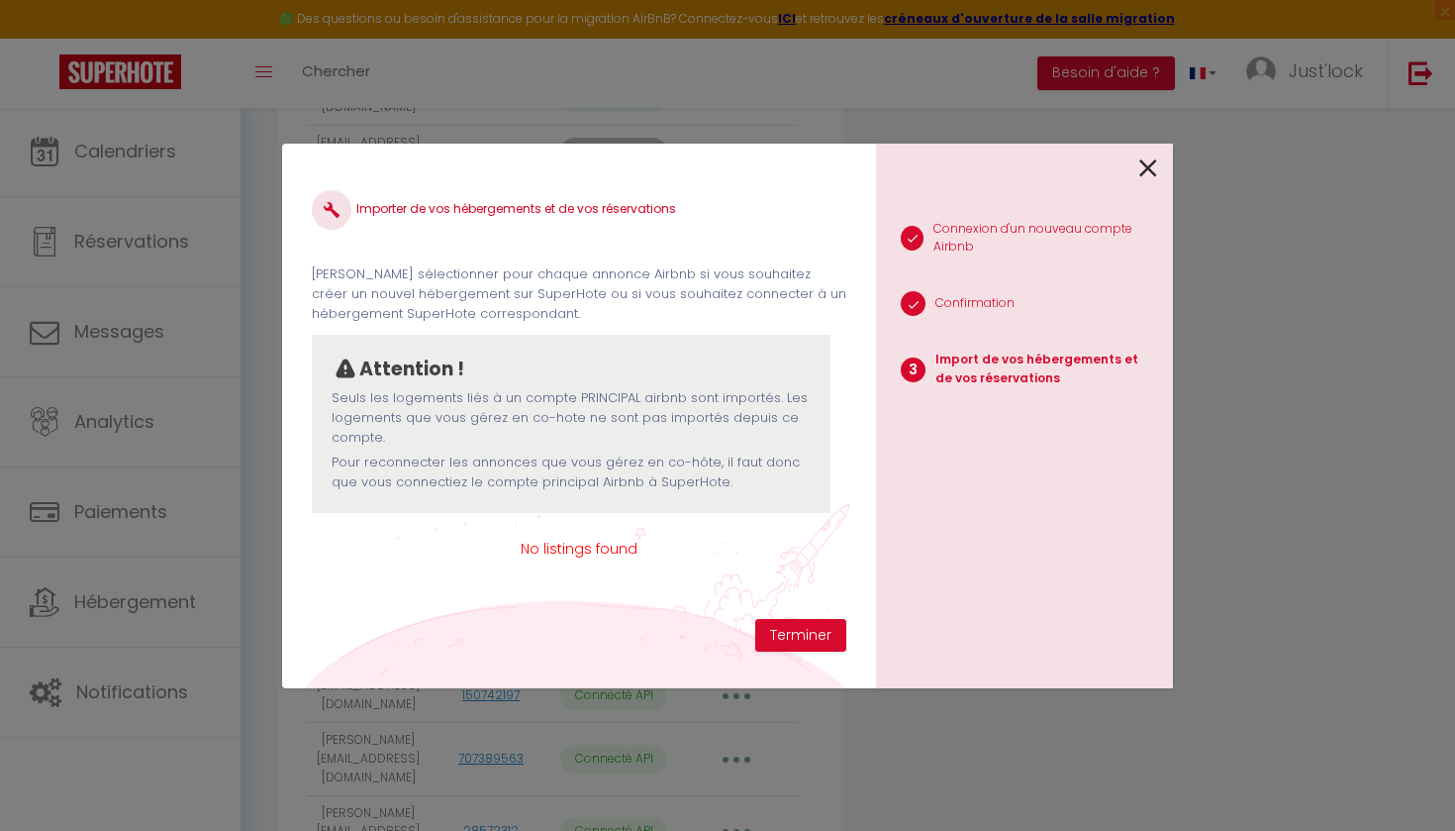  I want to click on p: Import de vos hébergements et de vos réservations, so click(1047, 369).